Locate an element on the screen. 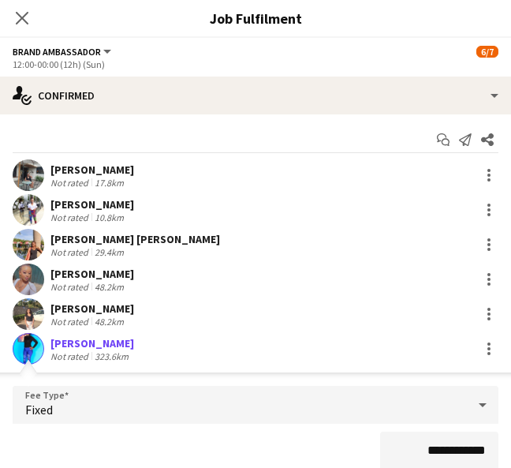  span: 6/7 is located at coordinates (488, 51).